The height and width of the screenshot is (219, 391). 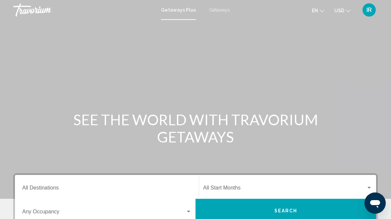 What do you see at coordinates (339, 11) in the screenshot?
I see `span: USD` at bounding box center [339, 11].